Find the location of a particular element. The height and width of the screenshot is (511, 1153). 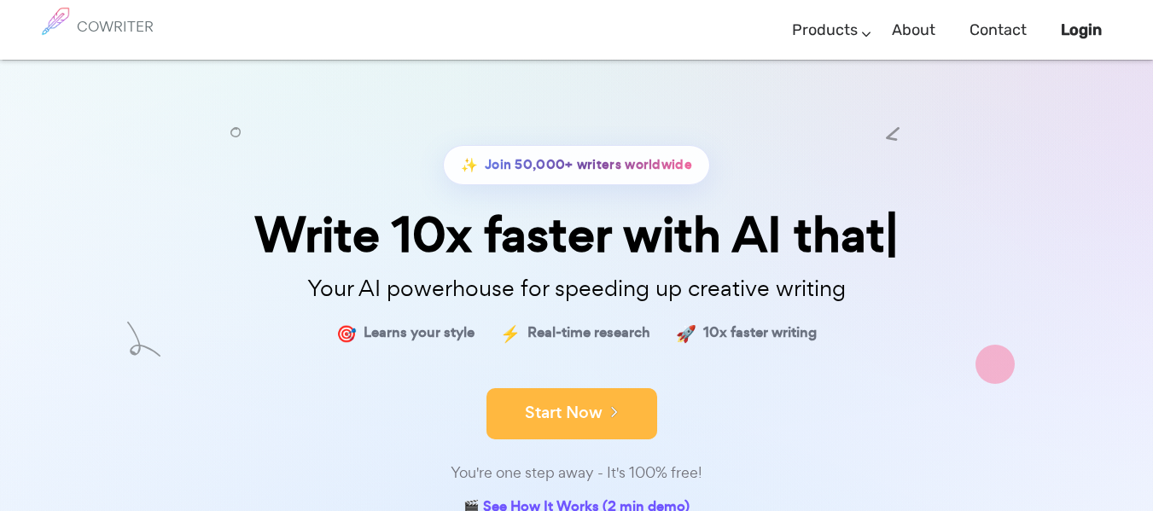

p: Your AI powerhouse for speeding up creative writing is located at coordinates (577, 288).